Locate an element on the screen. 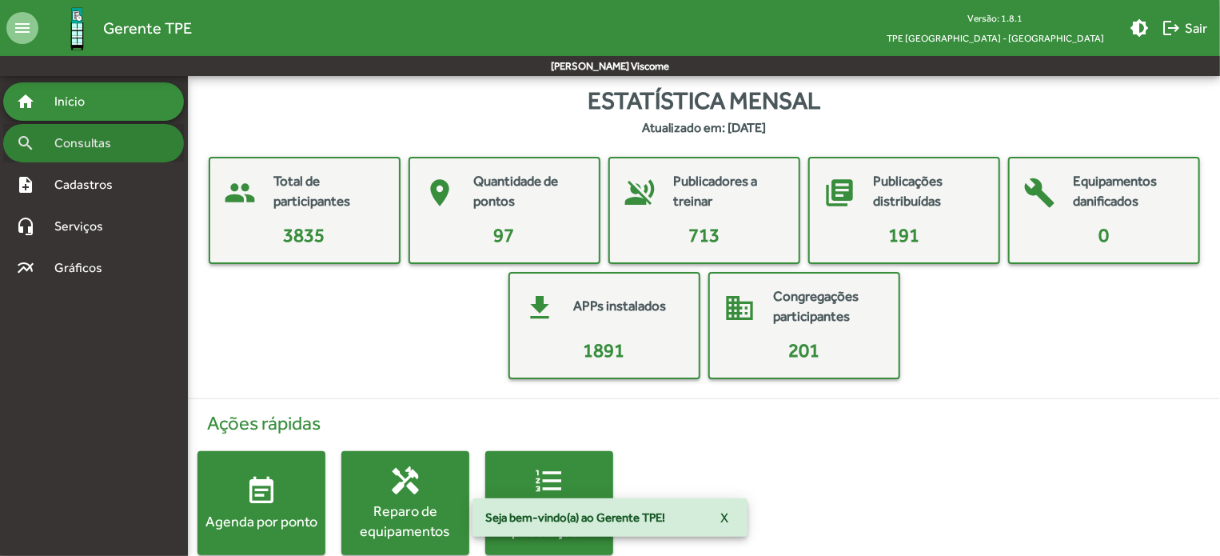 The width and height of the screenshot is (1220, 556). mat-icon: multiline_chart is located at coordinates (26, 268).